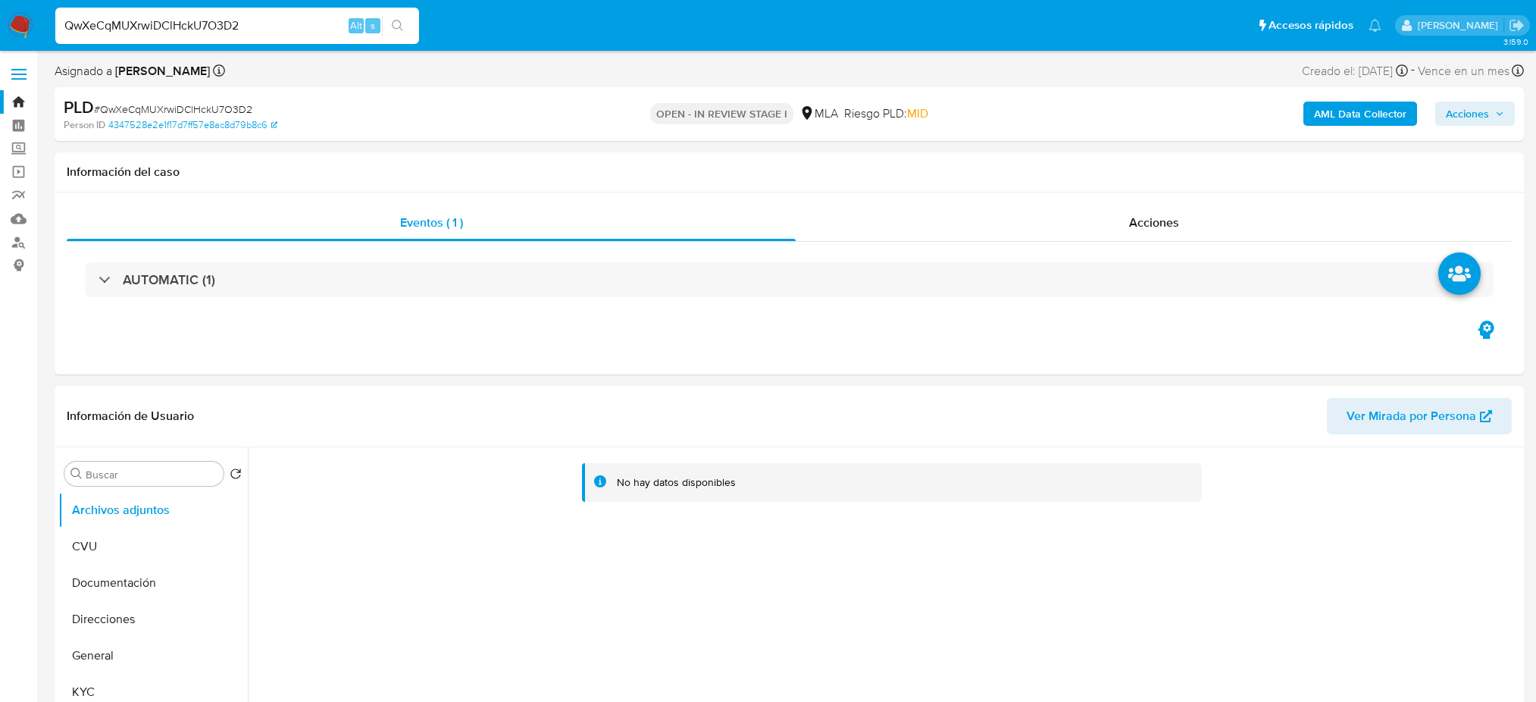 Image resolution: width=1536 pixels, height=702 pixels. What do you see at coordinates (918, 113) in the screenshot?
I see `span: MID` at bounding box center [918, 113].